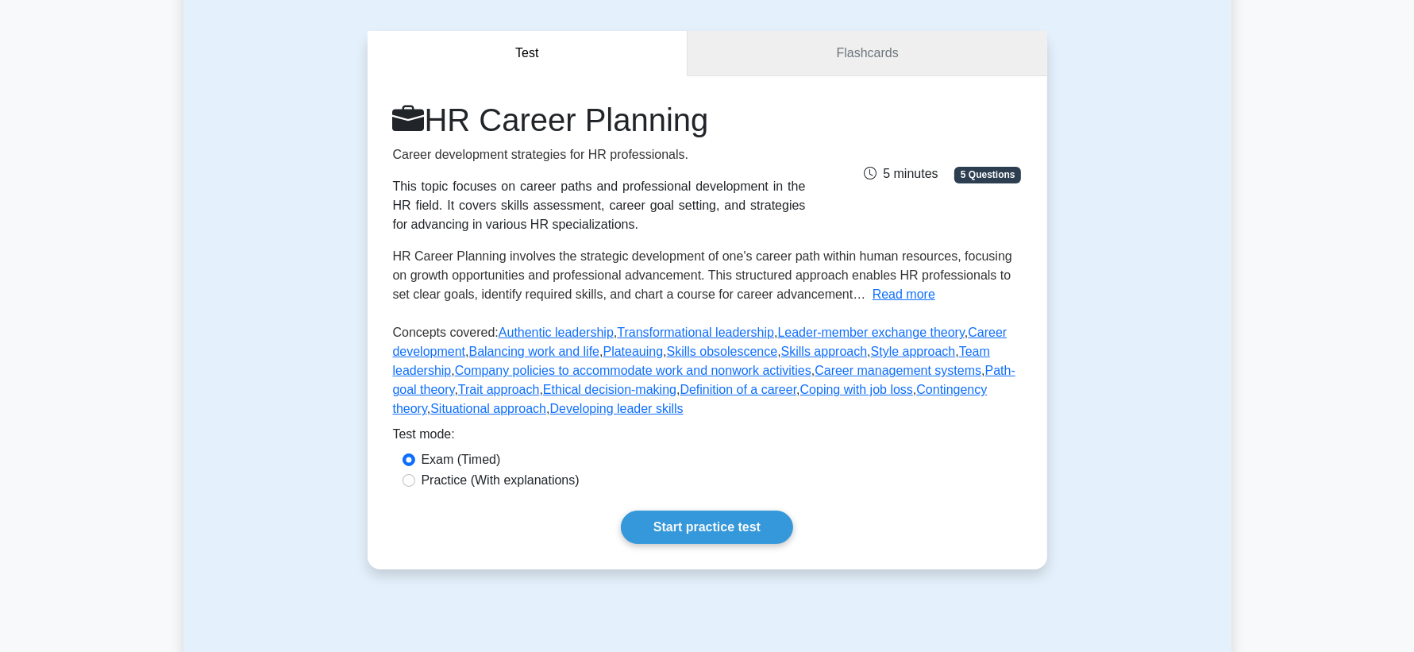 Image resolution: width=1414 pixels, height=652 pixels. I want to click on a: Coping with job loss, so click(856, 389).